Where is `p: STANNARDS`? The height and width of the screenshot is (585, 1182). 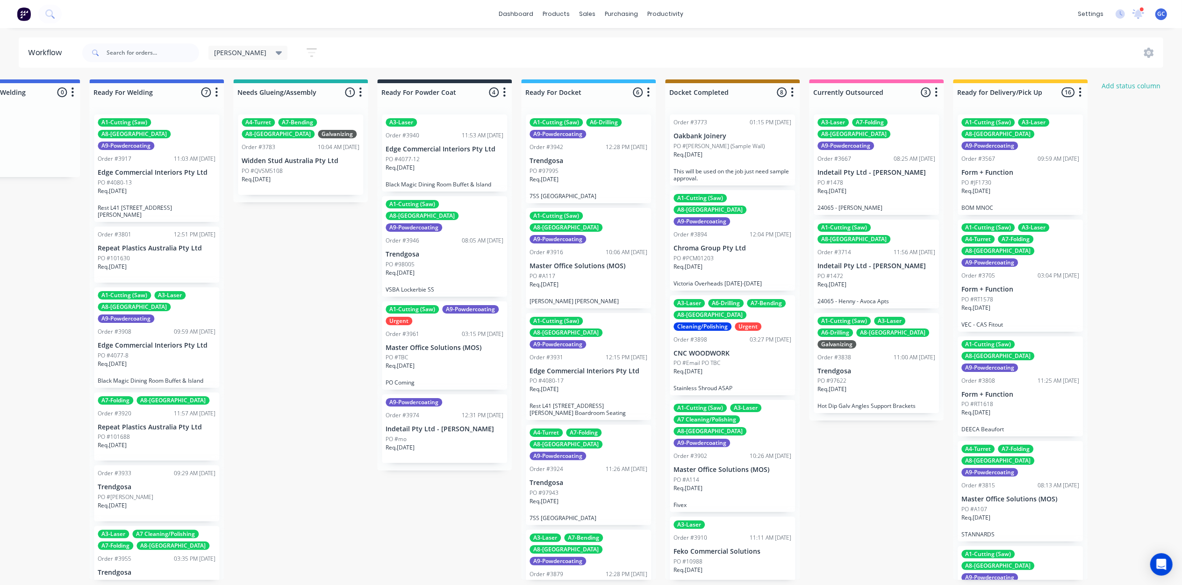
p: STANNARDS is located at coordinates (1020, 534).